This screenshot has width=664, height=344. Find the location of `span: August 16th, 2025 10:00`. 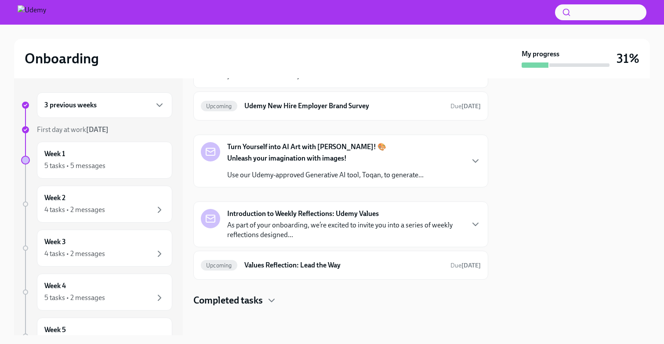

span: August 16th, 2025 10:00 is located at coordinates (466, 106).